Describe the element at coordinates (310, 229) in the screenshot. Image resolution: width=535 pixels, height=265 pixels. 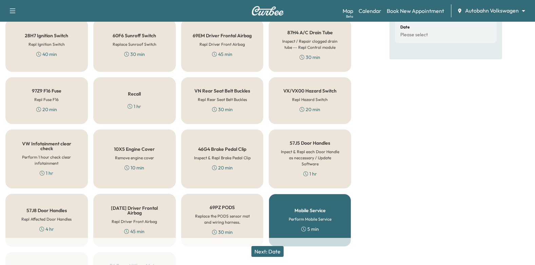
I see `div: 5 min` at that location.